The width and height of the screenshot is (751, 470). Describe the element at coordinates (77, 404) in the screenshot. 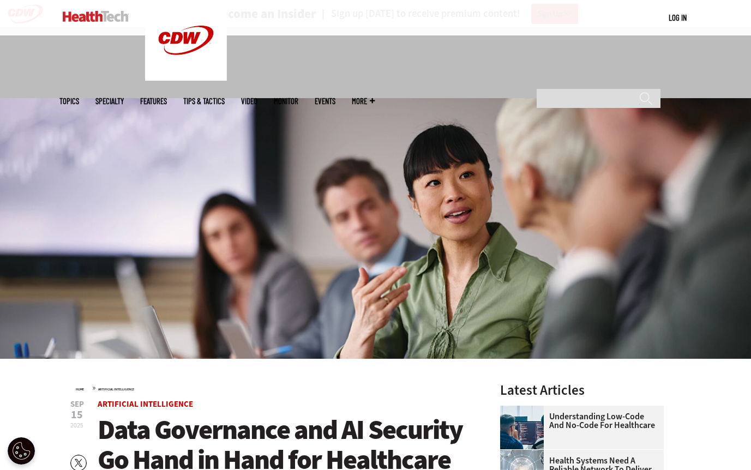

I see `span: Sep` at that location.